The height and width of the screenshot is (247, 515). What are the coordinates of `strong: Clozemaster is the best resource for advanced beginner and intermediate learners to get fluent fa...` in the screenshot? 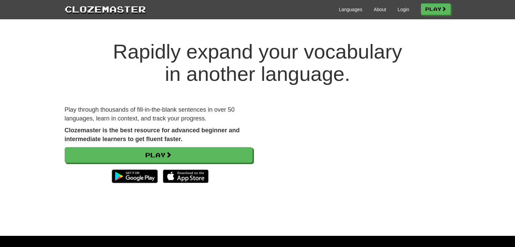 It's located at (152, 135).